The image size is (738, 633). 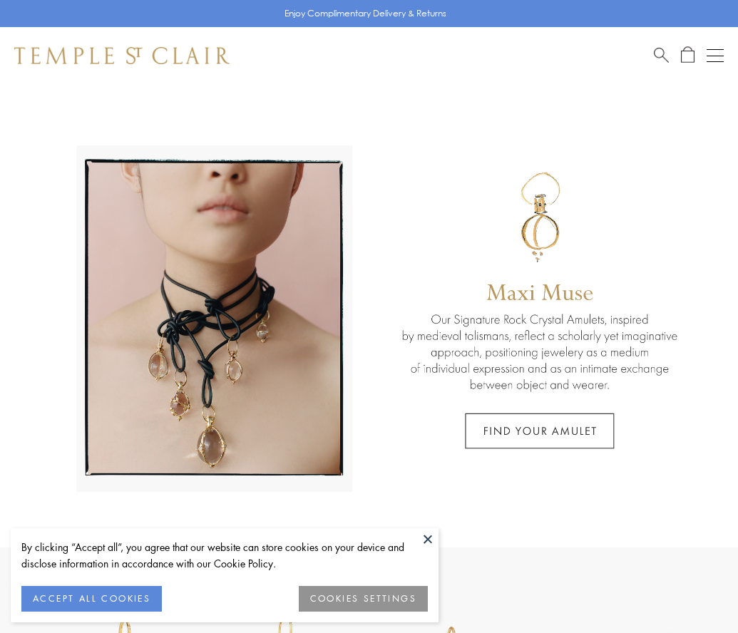 What do you see at coordinates (122, 56) in the screenshot?
I see `img: Temple St. Clair` at bounding box center [122, 56].